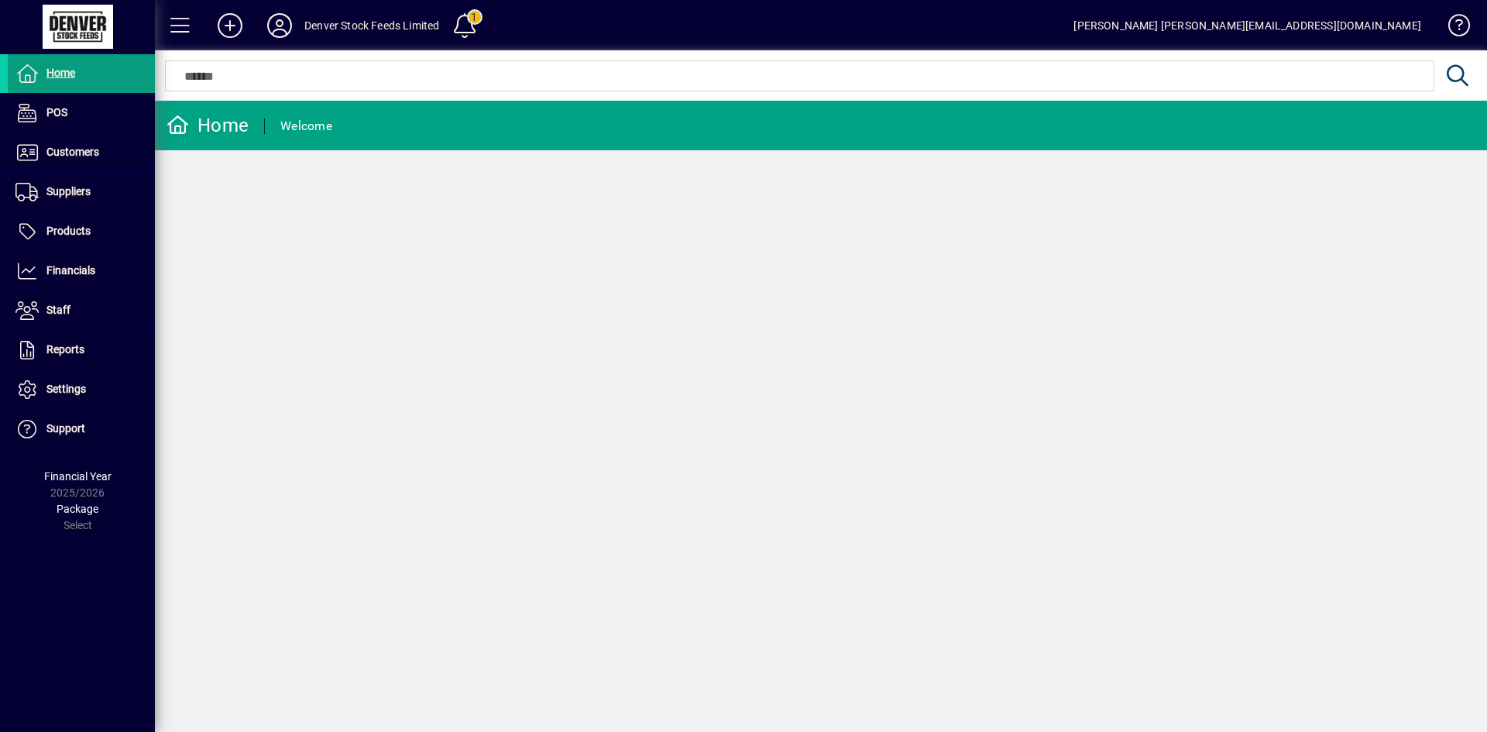 The height and width of the screenshot is (732, 1487). What do you see at coordinates (77, 476) in the screenshot?
I see `span: Financial Year` at bounding box center [77, 476].